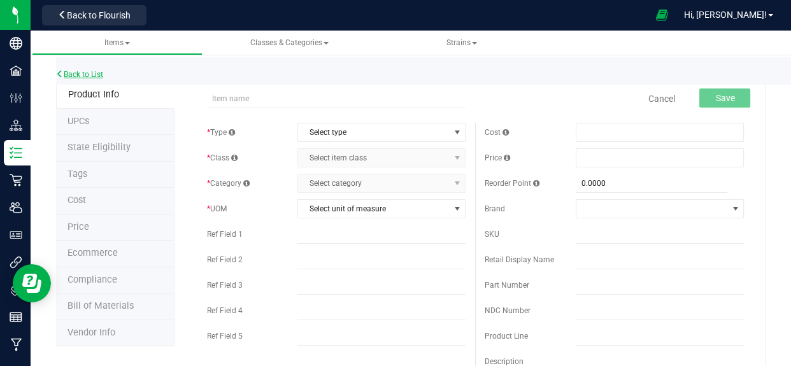  What do you see at coordinates (373, 209) in the screenshot?
I see `span: Select unit of measure` at bounding box center [373, 209].